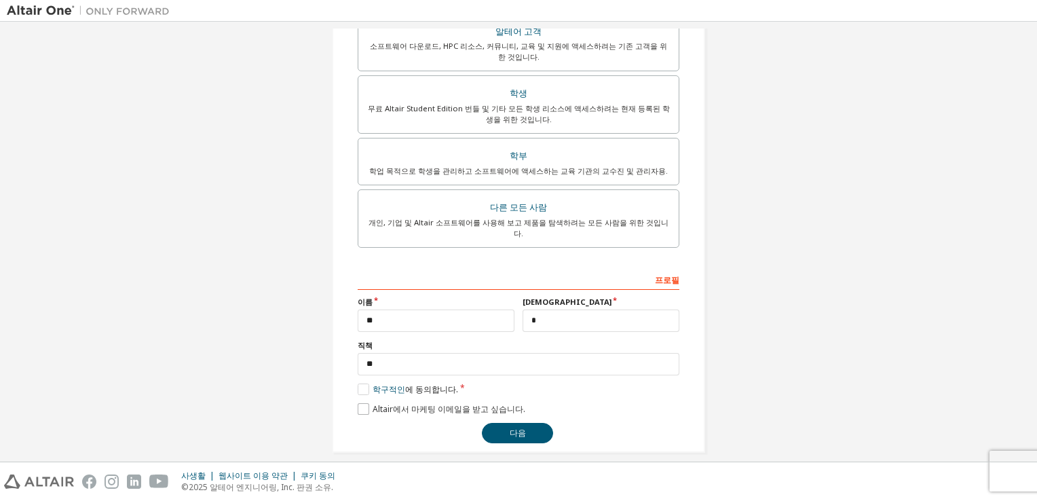 This screenshot has height=501, width=1037. What do you see at coordinates (518, 156) in the screenshot?
I see `div: 학부` at bounding box center [518, 156].